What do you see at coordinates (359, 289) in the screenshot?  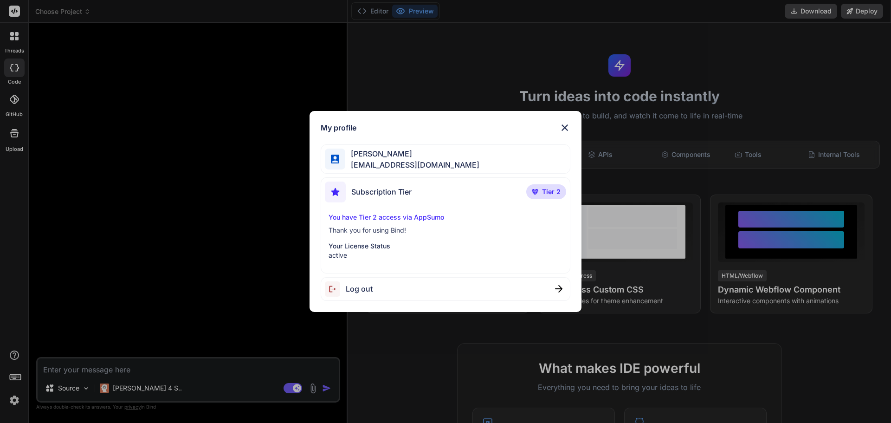 I see `span: Log out` at bounding box center [359, 289].